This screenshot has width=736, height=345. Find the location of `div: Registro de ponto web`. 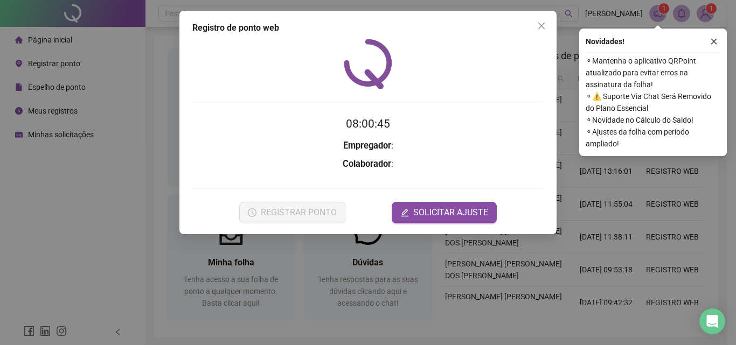

div: Registro de ponto web is located at coordinates (368, 28).